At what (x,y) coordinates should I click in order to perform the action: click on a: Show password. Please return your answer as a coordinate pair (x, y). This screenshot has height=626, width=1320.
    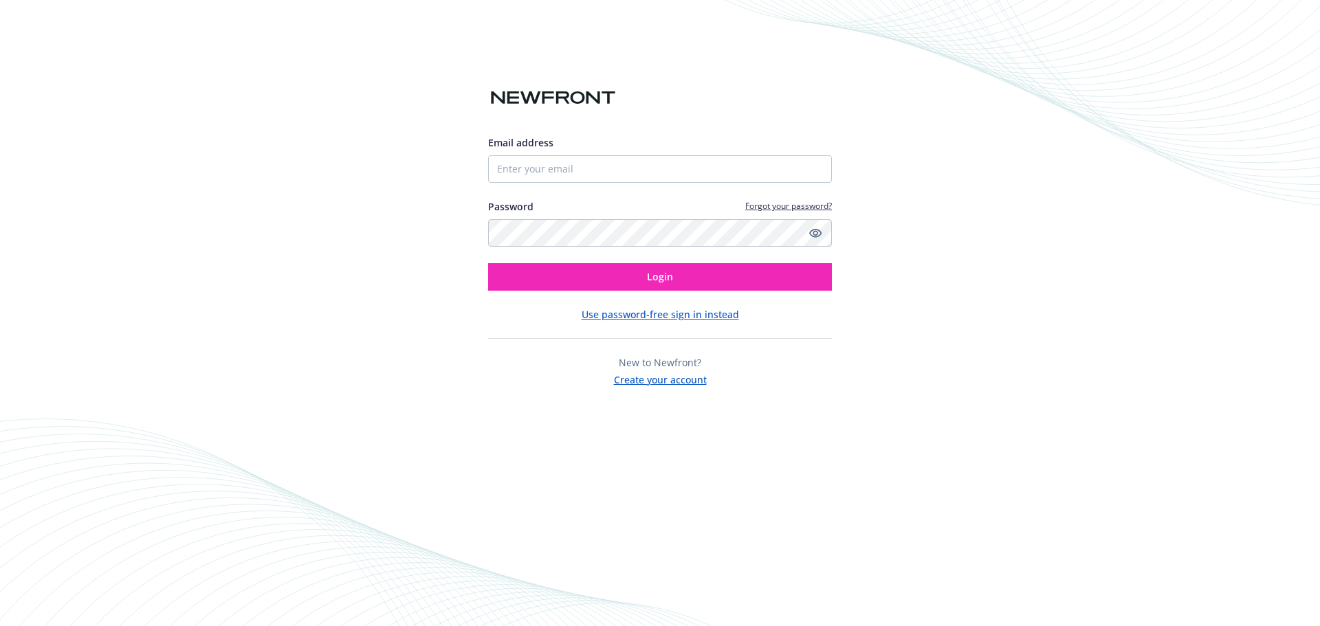
    Looking at the image, I should click on (816, 233).